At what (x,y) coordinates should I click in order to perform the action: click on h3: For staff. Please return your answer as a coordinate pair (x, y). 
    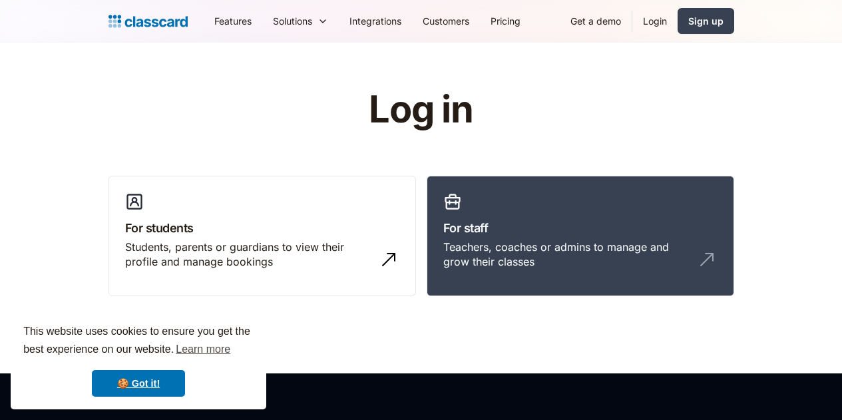
    Looking at the image, I should click on (581, 228).